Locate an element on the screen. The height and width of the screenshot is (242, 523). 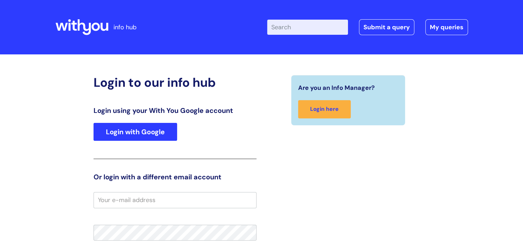
input: Search is located at coordinates (307, 27).